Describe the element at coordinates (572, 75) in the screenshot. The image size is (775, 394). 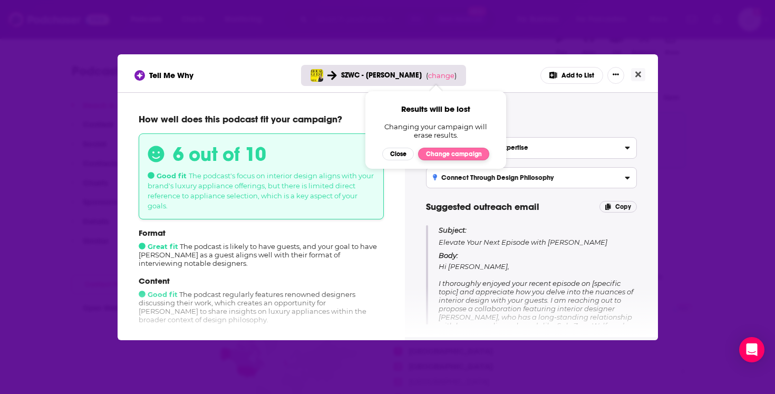
I see `button: Add to List` at that location.